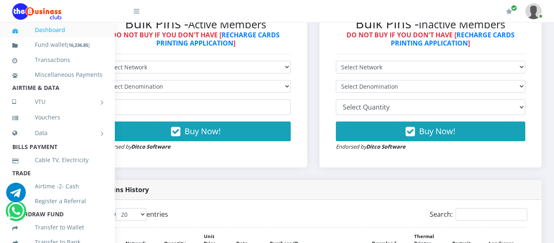 This screenshot has width=554, height=243. What do you see at coordinates (492, 214) in the screenshot?
I see `input: Search:` at bounding box center [492, 214].